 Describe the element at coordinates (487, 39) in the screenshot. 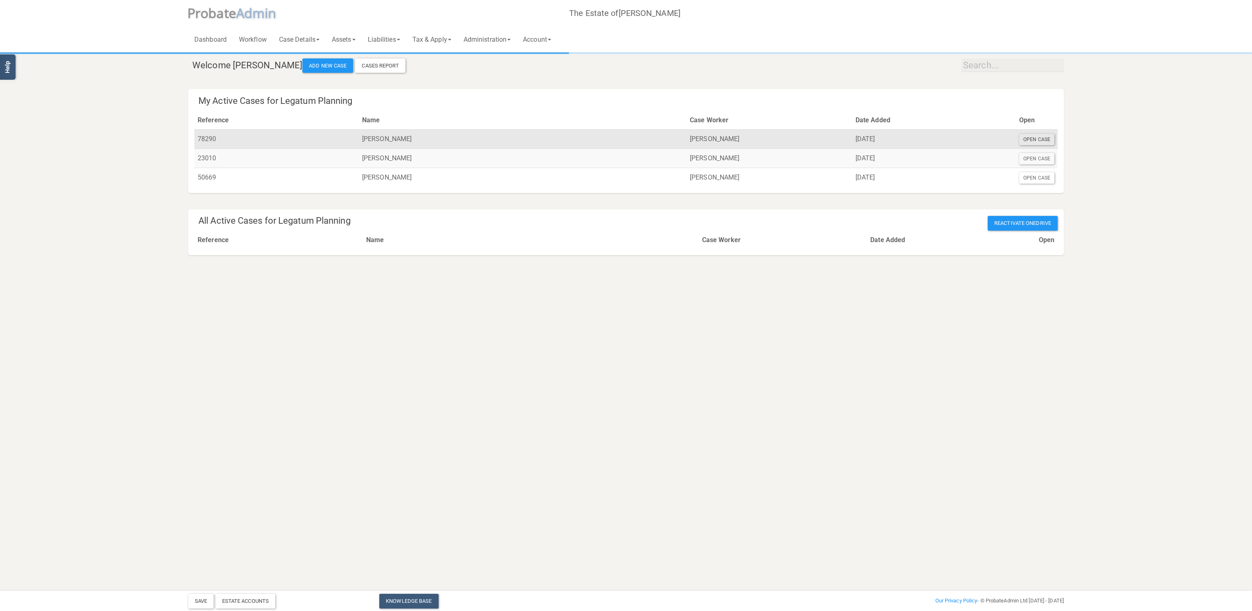

I see `a: Administration` at that location.